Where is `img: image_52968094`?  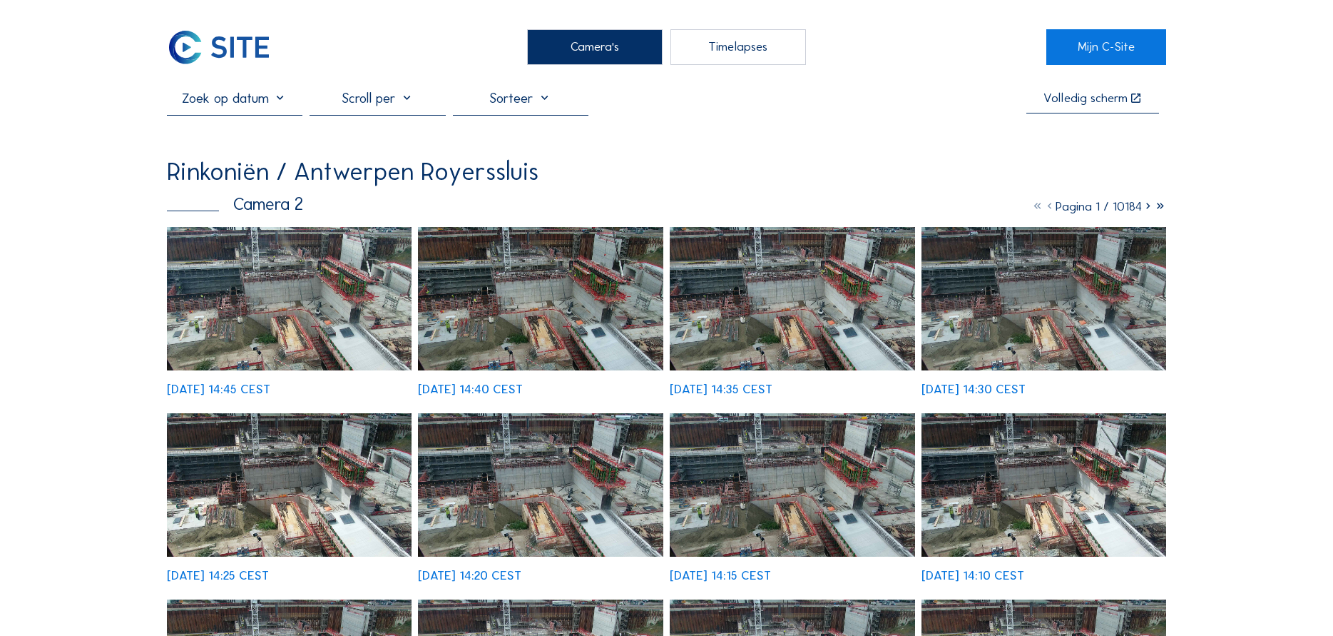 img: image_52968094 is located at coordinates (540, 484).